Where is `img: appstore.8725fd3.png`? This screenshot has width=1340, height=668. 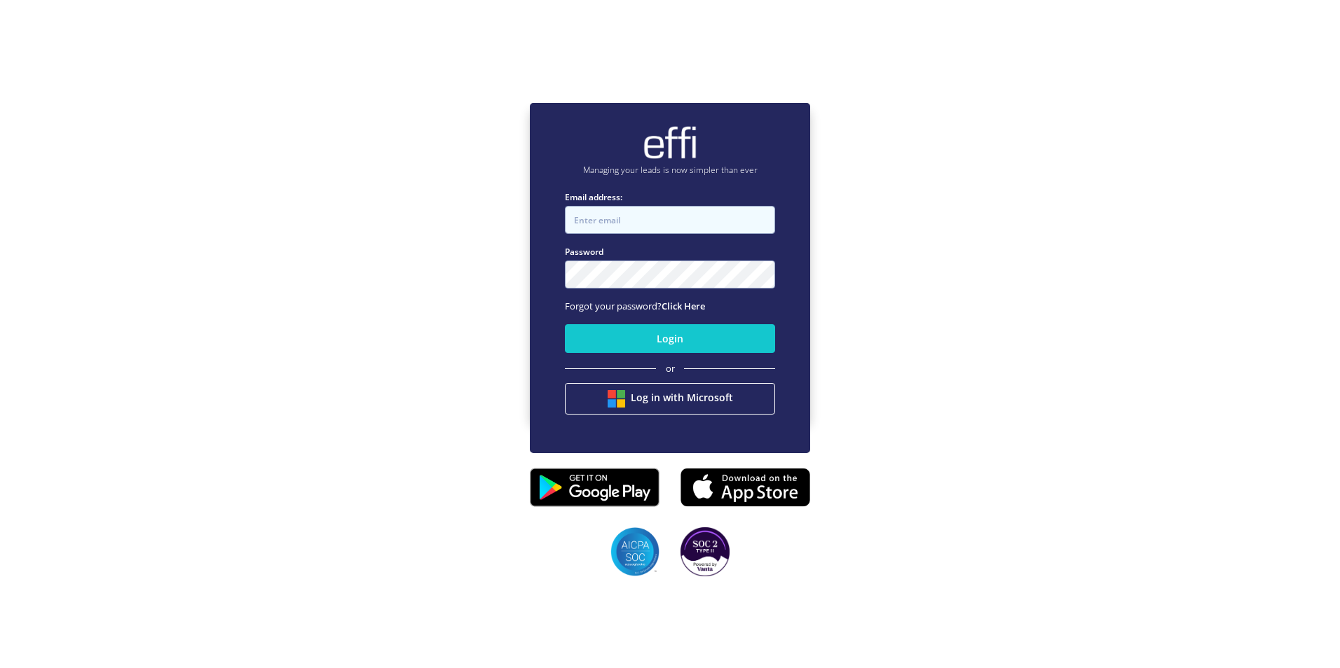
img: appstore.8725fd3.png is located at coordinates (745, 488).